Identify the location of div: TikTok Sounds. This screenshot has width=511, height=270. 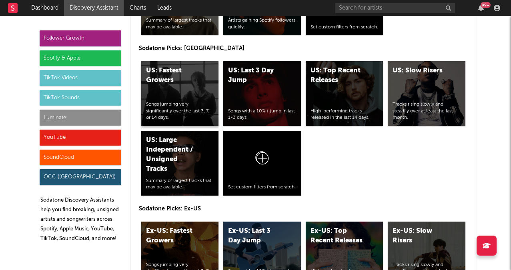
(80, 98).